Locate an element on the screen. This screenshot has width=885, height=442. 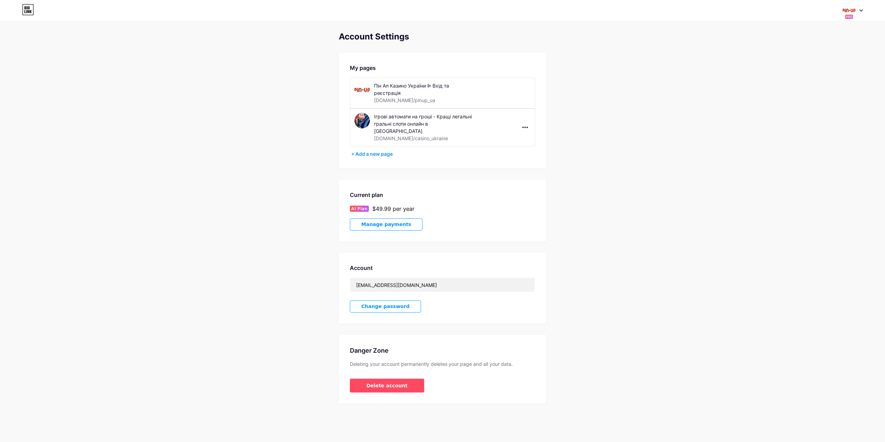
div: $49.99 per year is located at coordinates (394, 209).